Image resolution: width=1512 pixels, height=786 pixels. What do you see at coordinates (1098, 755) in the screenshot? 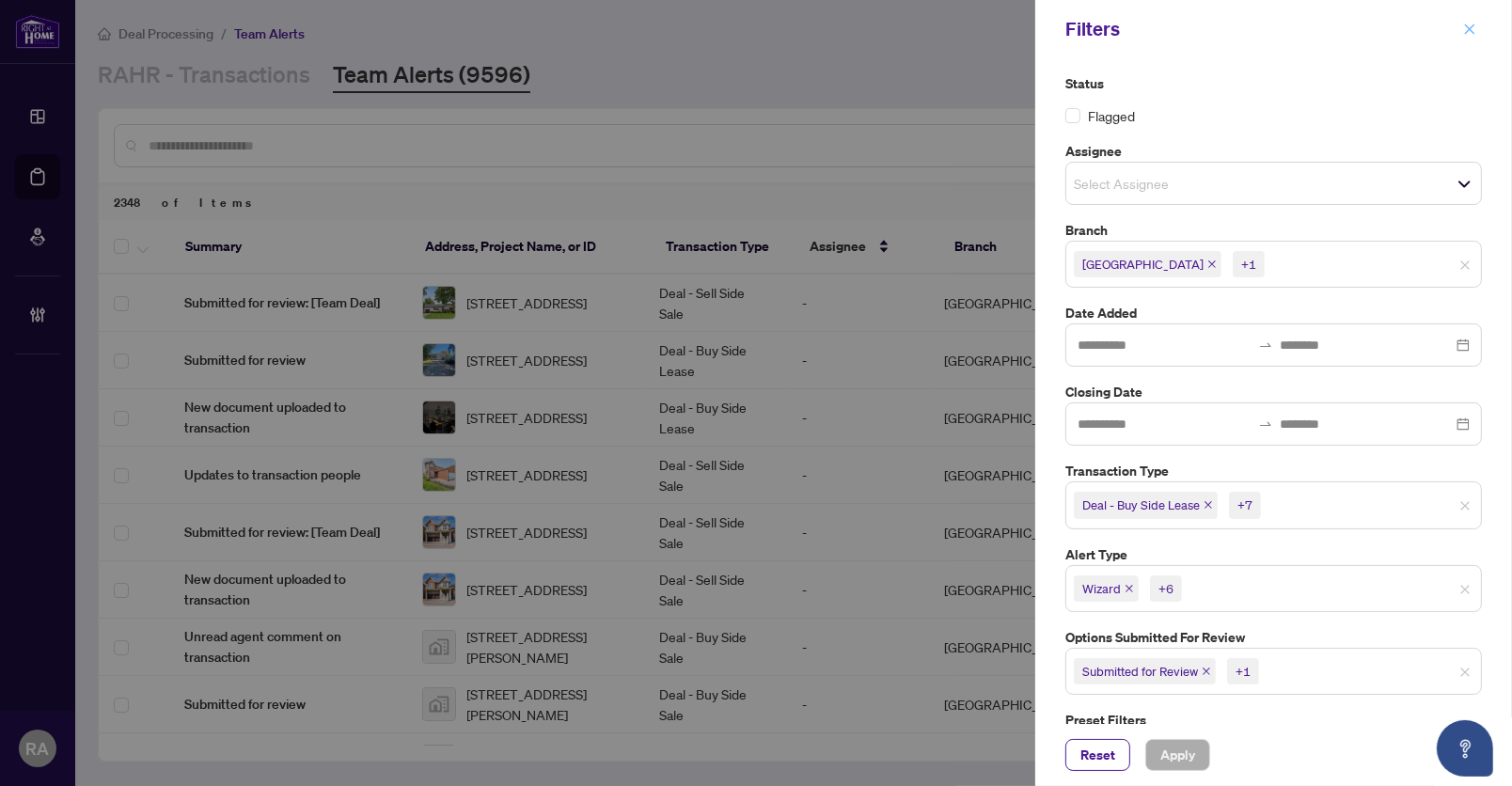
I see `span: Reset` at bounding box center [1098, 755].